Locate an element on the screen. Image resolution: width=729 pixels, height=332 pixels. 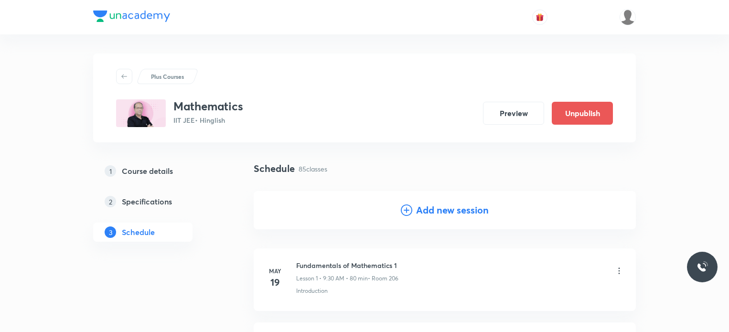
h5: Schedule is located at coordinates (138, 232).